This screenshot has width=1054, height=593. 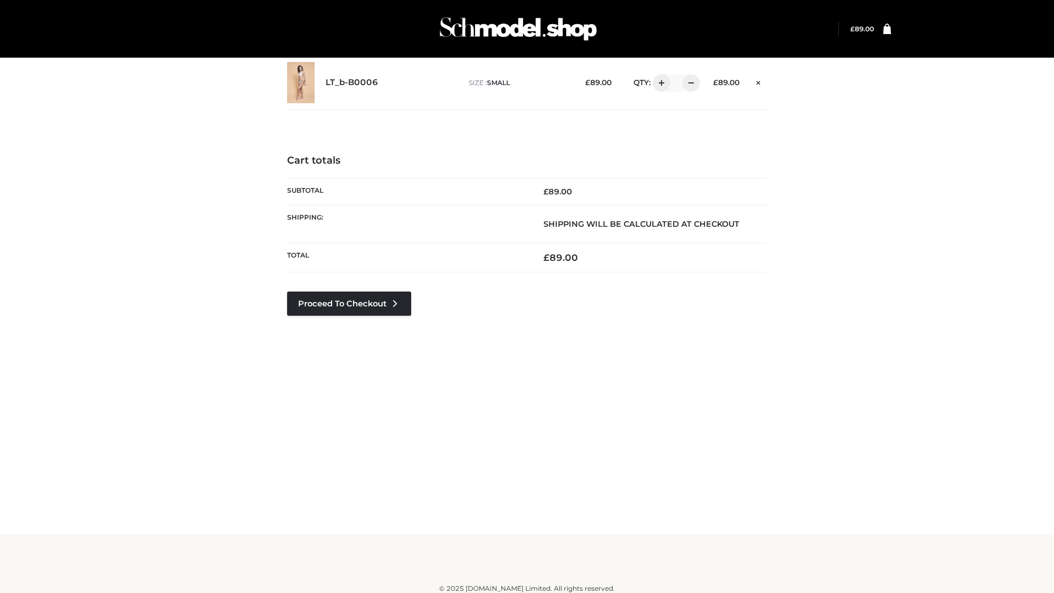 What do you see at coordinates (758, 81) in the screenshot?
I see `a: Remove this item` at bounding box center [758, 81].